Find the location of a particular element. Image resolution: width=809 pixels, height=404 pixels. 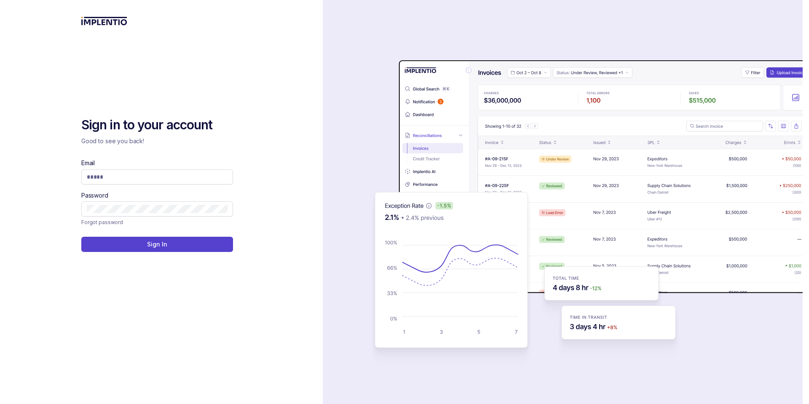

h2: Sign in to your account is located at coordinates (157, 125).